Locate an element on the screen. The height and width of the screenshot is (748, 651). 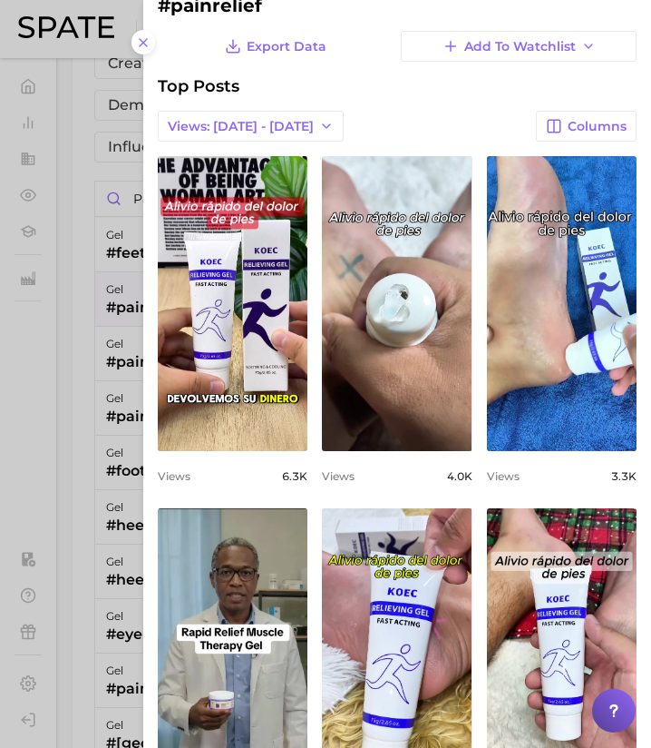
span: Export Data is located at coordinates (287, 46).